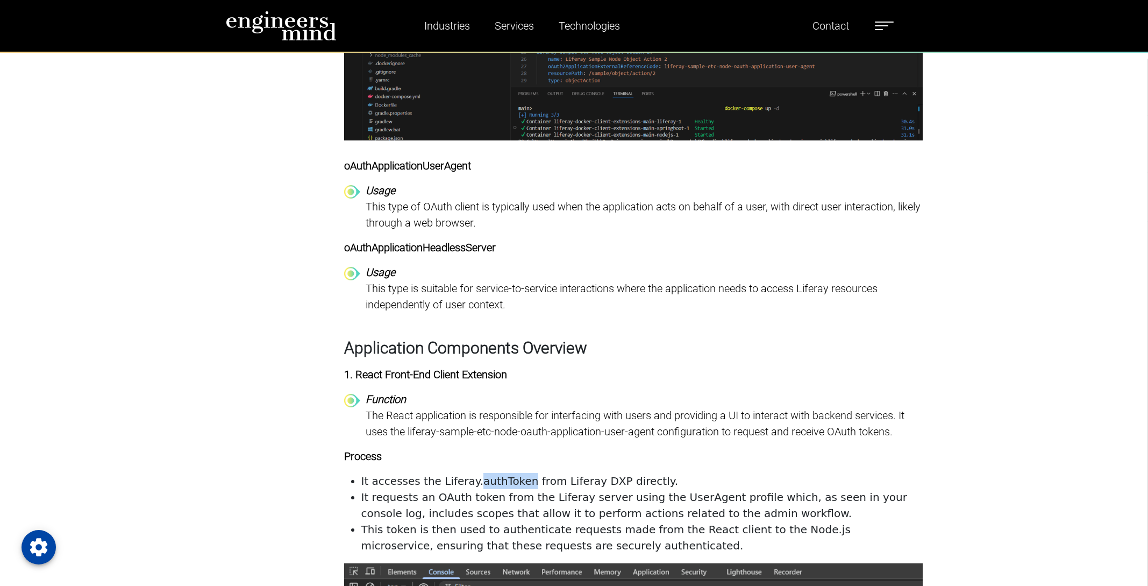 The height and width of the screenshot is (586, 1148). Describe the element at coordinates (642, 505) in the screenshot. I see `li: It requests an OAuth token from the Liferay server using the UserAgent profile which, as seen in ...` at that location.